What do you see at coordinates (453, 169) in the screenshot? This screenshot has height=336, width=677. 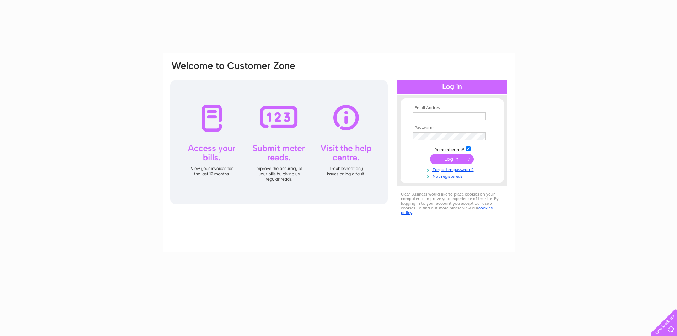 I see `a: Forgotten password?` at bounding box center [453, 169].